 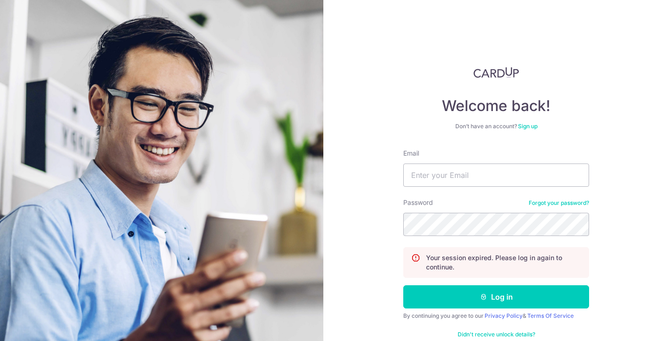 I want to click on label: Password, so click(x=418, y=203).